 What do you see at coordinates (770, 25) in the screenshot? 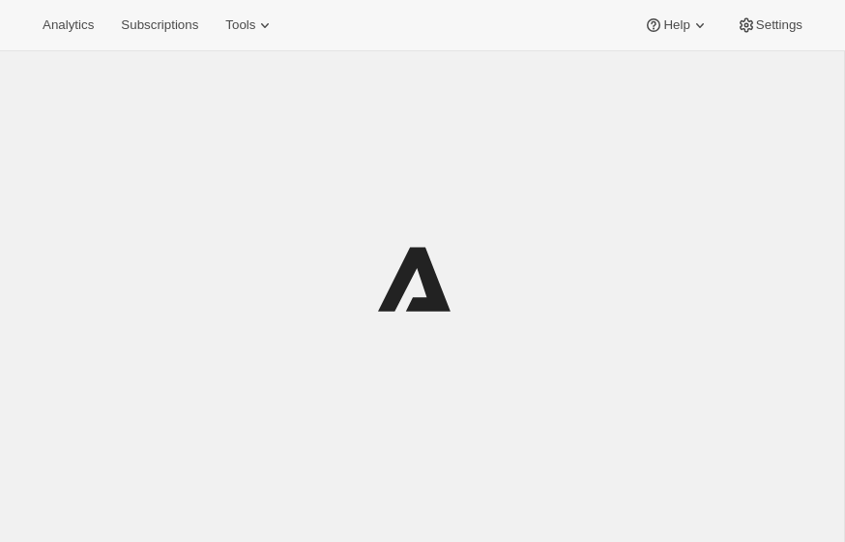
I see `button: Settings` at bounding box center [770, 25].